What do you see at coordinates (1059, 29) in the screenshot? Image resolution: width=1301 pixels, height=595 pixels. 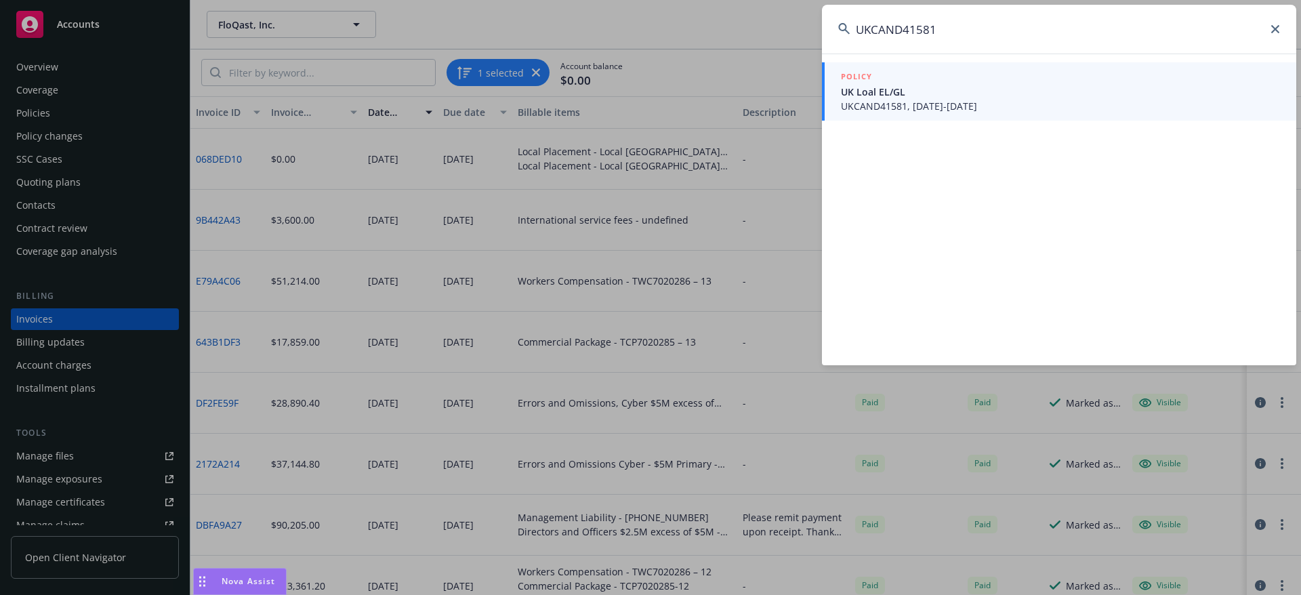 I see `input: Search...` at bounding box center [1059, 29].